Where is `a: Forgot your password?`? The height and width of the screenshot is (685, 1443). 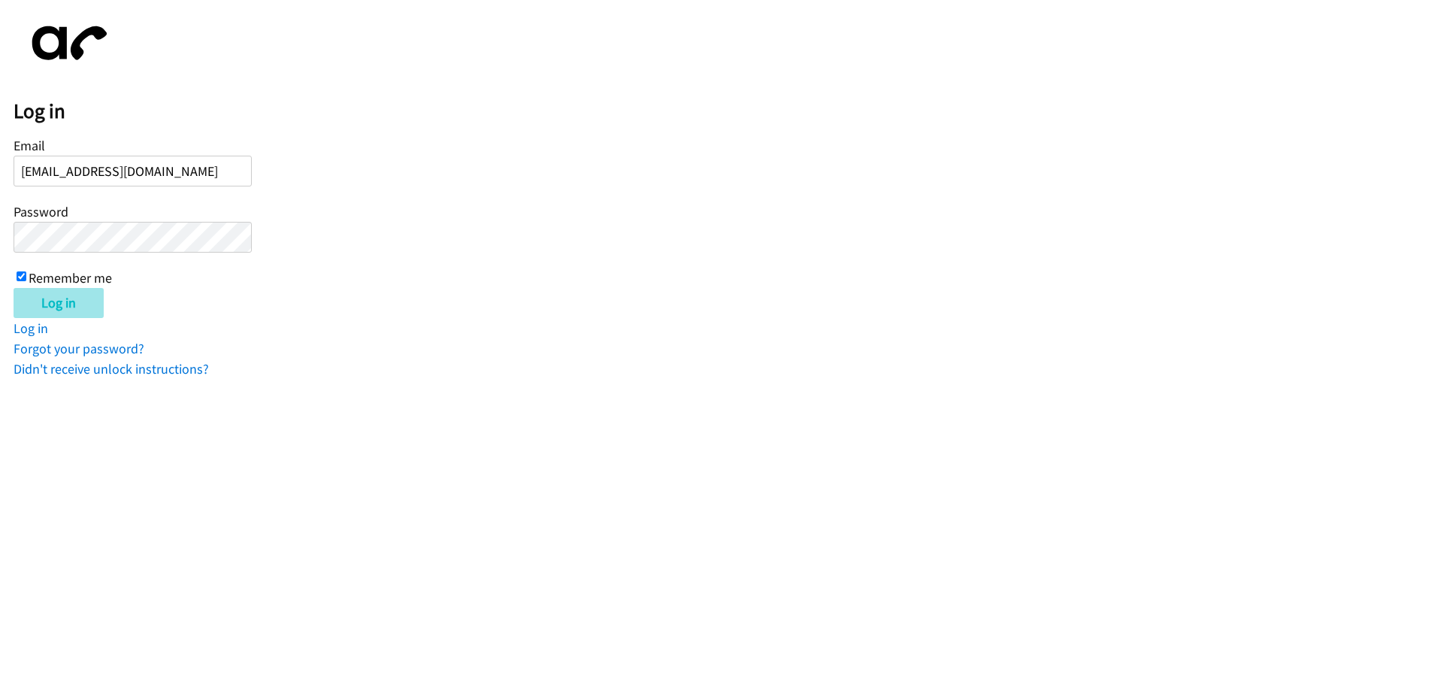
a: Forgot your password? is located at coordinates (79, 348).